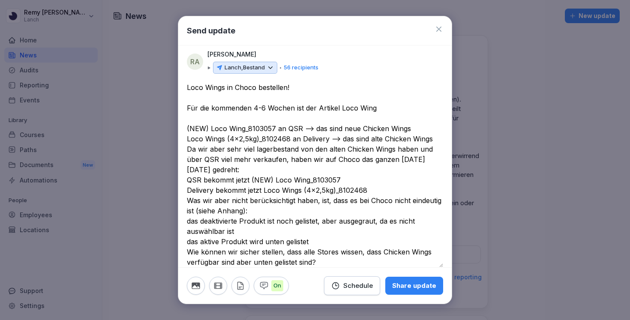 Image resolution: width=630 pixels, height=320 pixels. I want to click on button: Schedule, so click(352, 286).